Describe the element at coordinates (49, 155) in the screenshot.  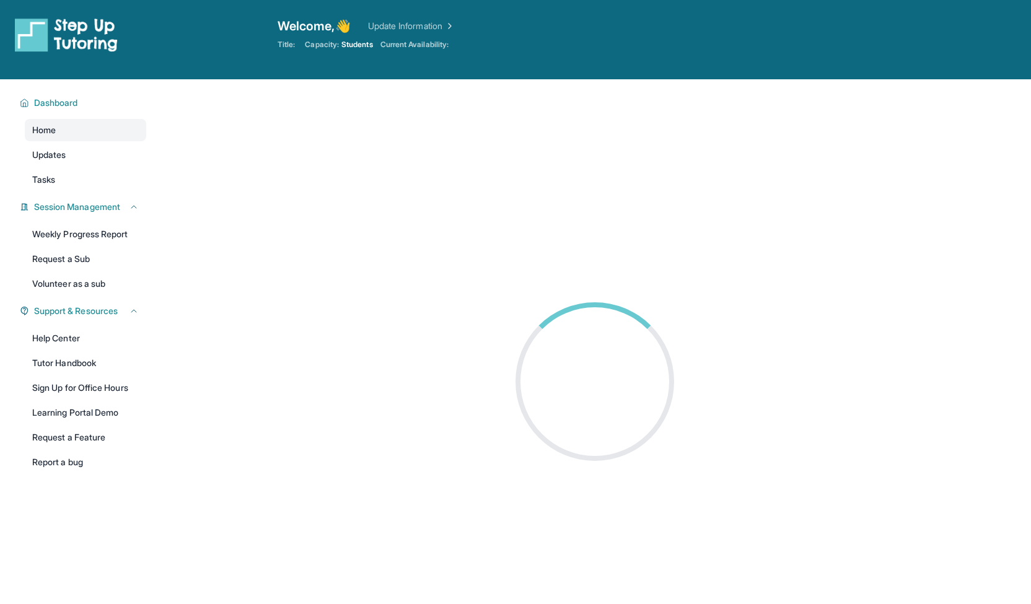
I see `span: Updates` at that location.